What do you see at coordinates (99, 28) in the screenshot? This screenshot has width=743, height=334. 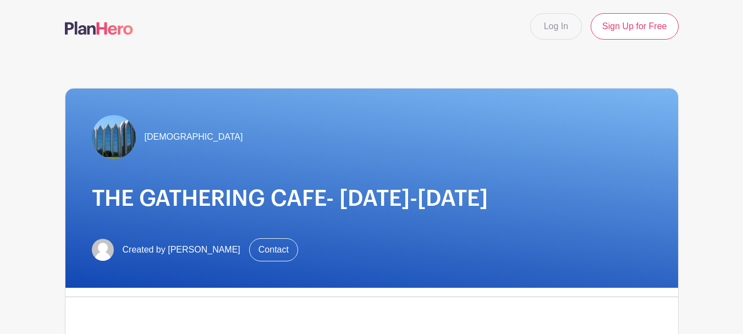 I see `img: logo-507f7623f17ff9eddc593b1ce0a138ce2505c220e1c5a4e2b4648c50719b7d32.svg` at bounding box center [99, 28].